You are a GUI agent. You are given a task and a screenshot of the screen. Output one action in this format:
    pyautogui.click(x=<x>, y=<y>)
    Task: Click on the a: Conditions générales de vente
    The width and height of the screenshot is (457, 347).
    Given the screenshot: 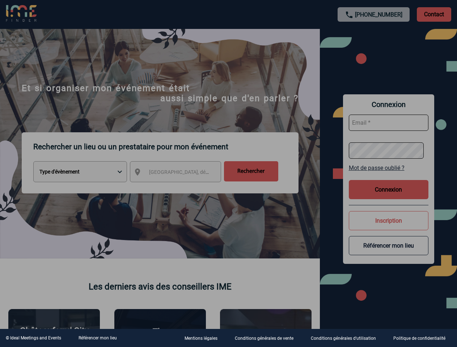 What is the action you would take?
    pyautogui.click(x=267, y=338)
    